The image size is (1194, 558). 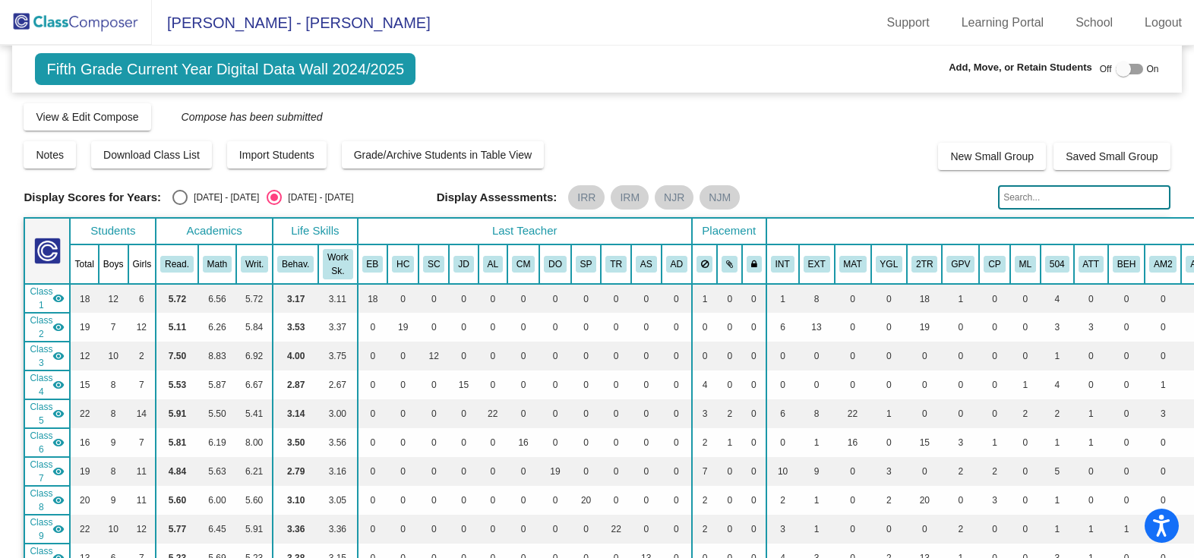 What do you see at coordinates (87, 117) in the screenshot?
I see `button: View & Edit Compose` at bounding box center [87, 117].